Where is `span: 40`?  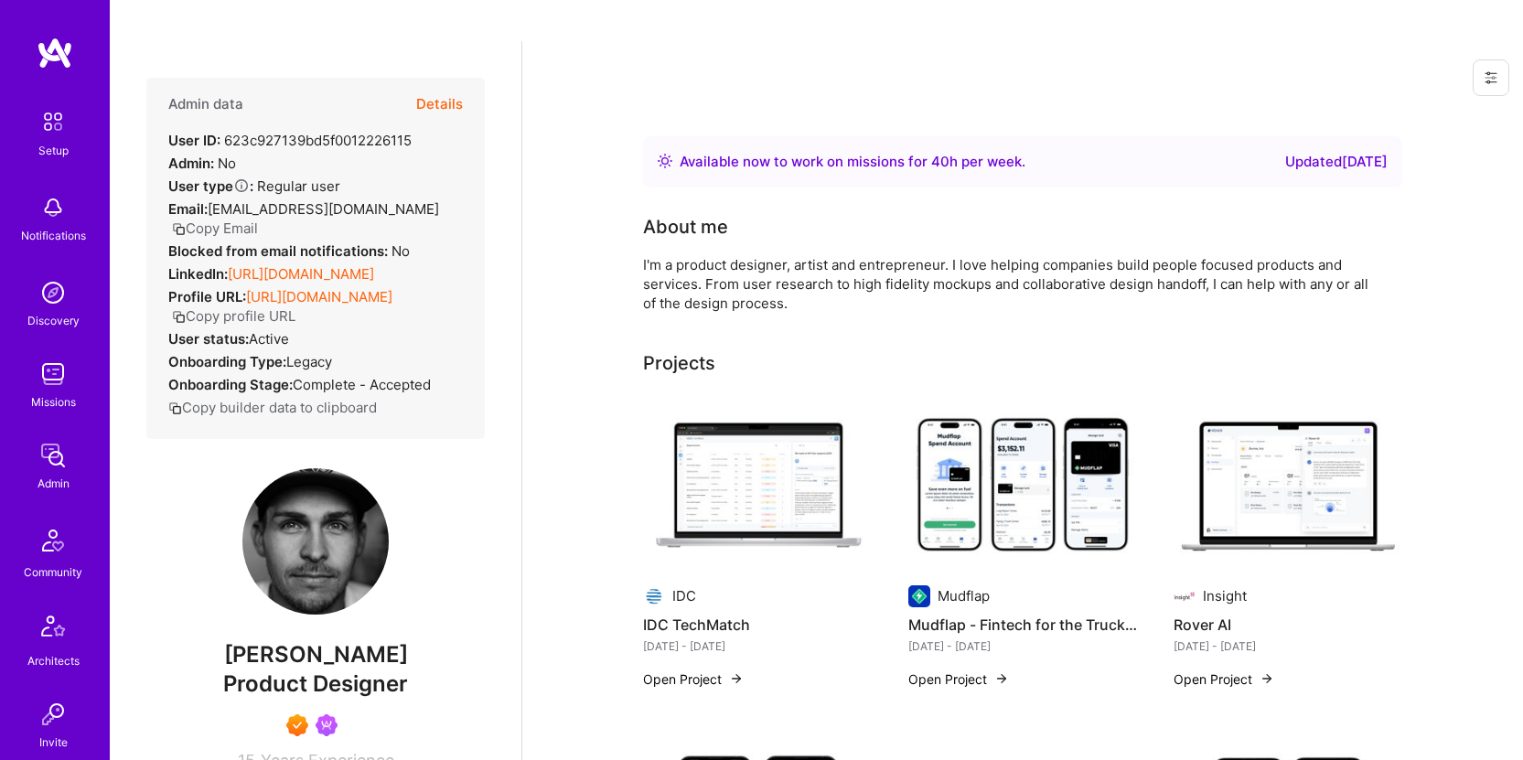
span: 40 is located at coordinates (941, 161).